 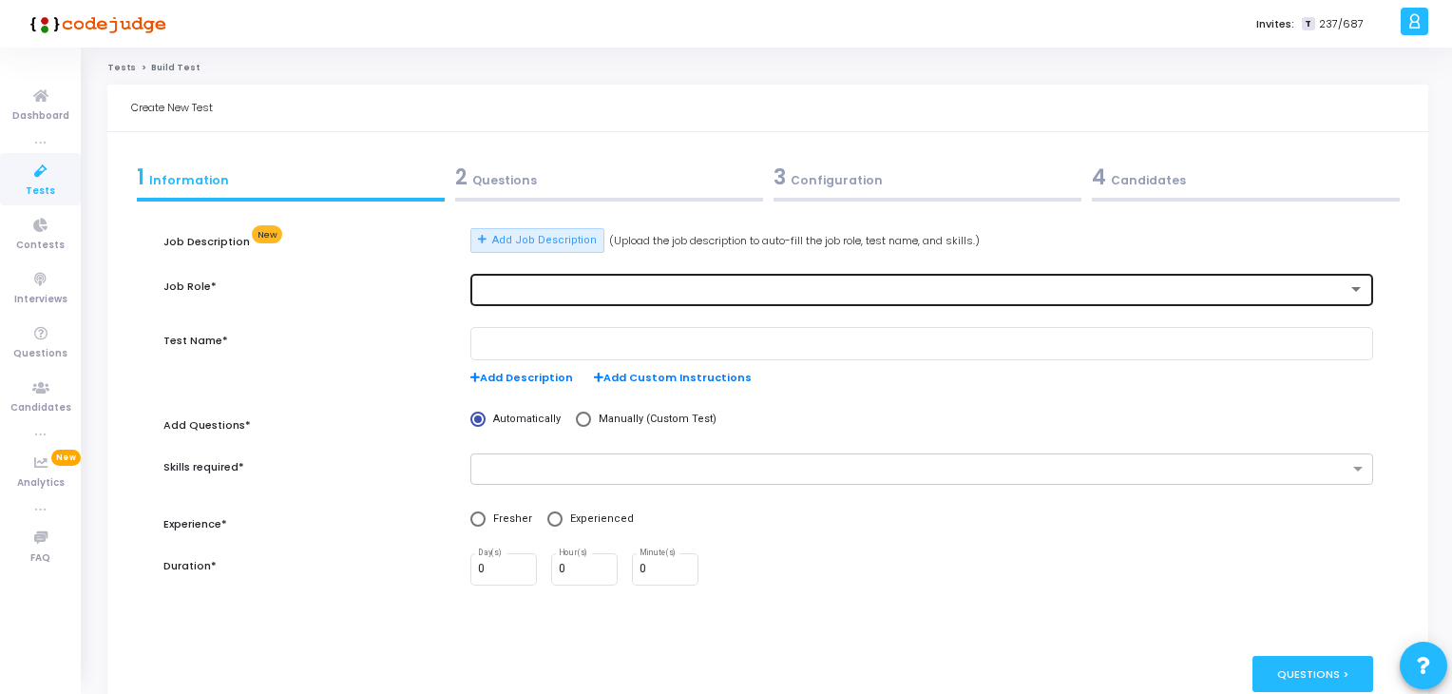 What do you see at coordinates (598, 519) in the screenshot?
I see `span: Experienced` at bounding box center [598, 519].